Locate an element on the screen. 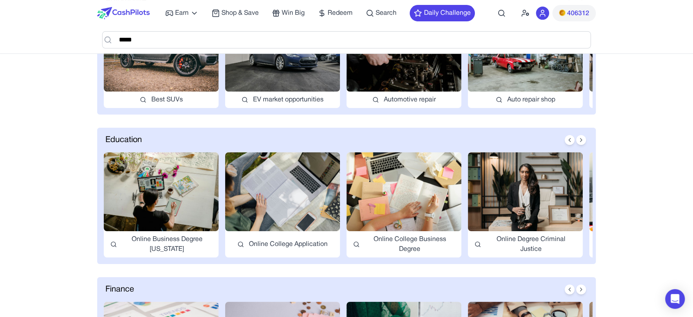 This screenshot has width=693, height=317. span: Redeem is located at coordinates (340, 13).